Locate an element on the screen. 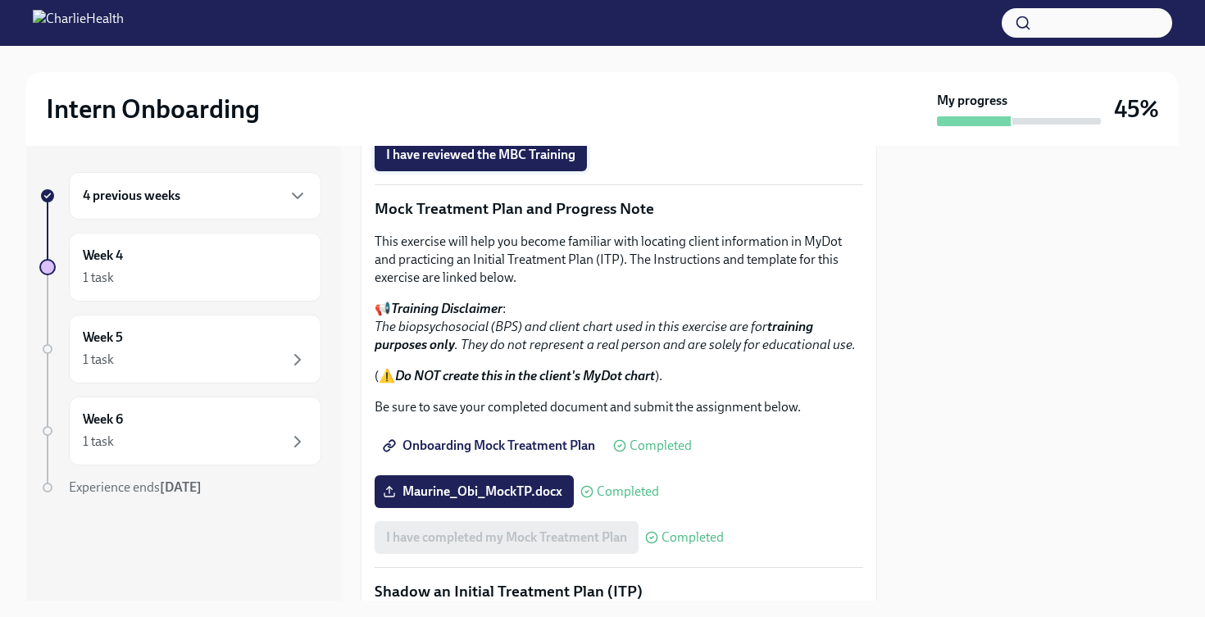 The width and height of the screenshot is (1205, 617). a: Week 51 task is located at coordinates (180, 349).